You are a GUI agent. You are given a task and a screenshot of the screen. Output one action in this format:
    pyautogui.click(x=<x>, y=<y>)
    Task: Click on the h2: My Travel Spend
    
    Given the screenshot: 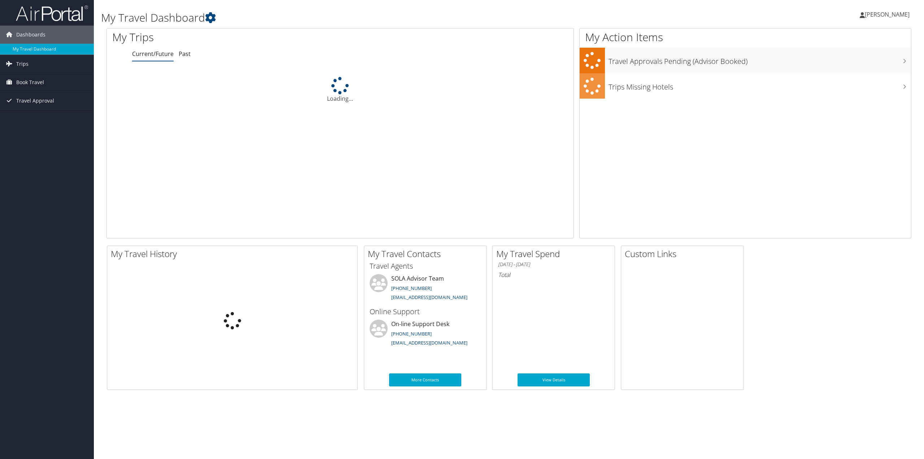 What is the action you would take?
    pyautogui.click(x=556, y=254)
    